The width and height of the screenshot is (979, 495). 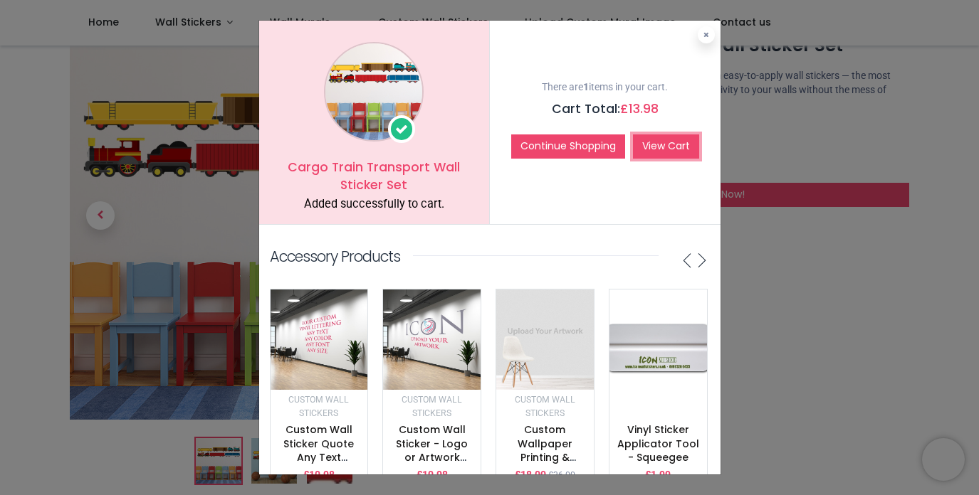 I want to click on span: 13.98, so click(x=643, y=109).